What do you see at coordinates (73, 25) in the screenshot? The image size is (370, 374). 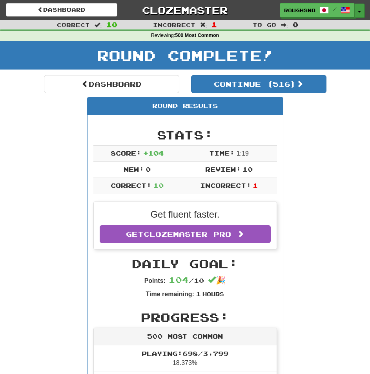 I see `span: Correct` at bounding box center [73, 25].